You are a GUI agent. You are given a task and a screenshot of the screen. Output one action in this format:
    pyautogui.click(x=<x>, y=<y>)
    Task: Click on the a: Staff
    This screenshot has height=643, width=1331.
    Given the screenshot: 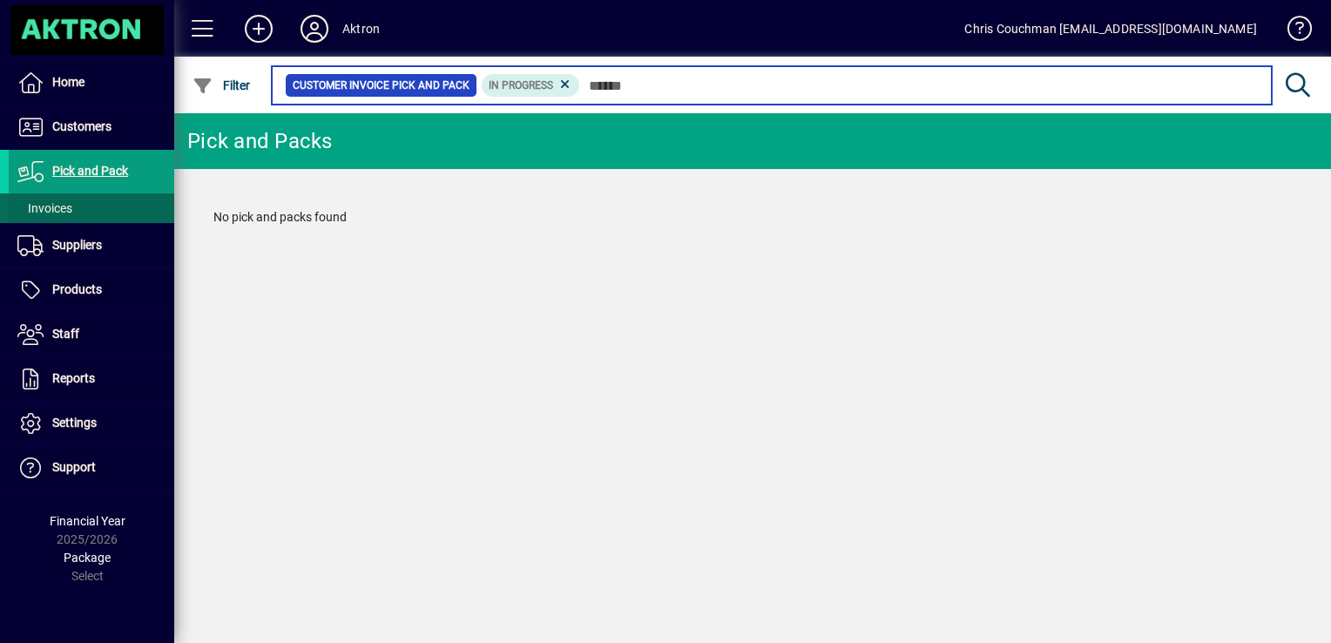 What is the action you would take?
    pyautogui.click(x=91, y=334)
    